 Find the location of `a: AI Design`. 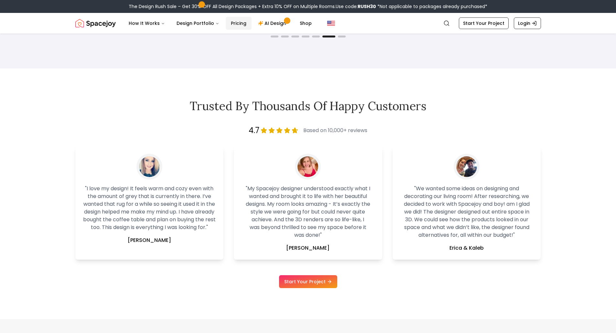

a: AI Design is located at coordinates (273, 23).